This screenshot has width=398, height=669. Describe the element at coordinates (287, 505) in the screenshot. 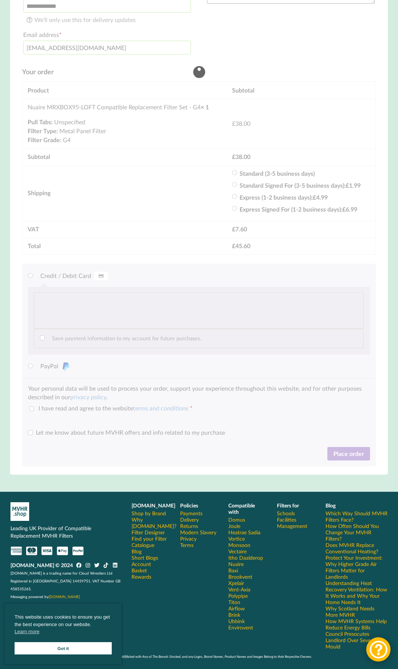

I see `b: Filters for` at that location.